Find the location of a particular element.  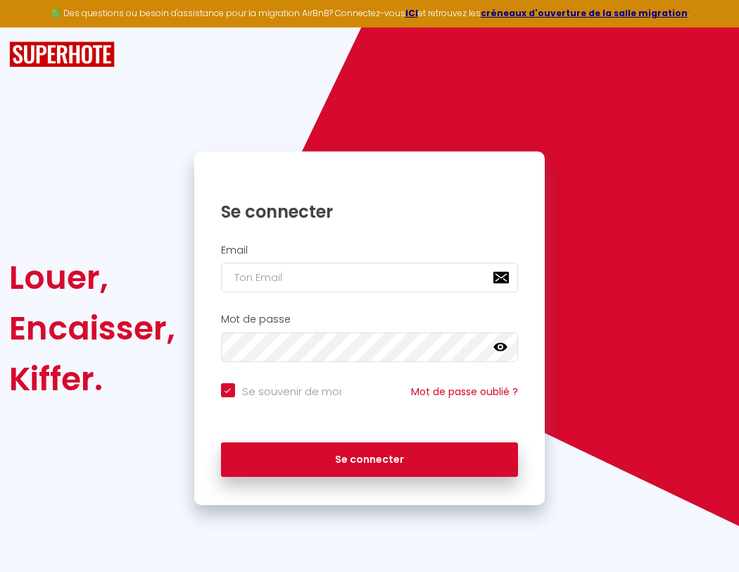

a: ICI is located at coordinates (412, 13).